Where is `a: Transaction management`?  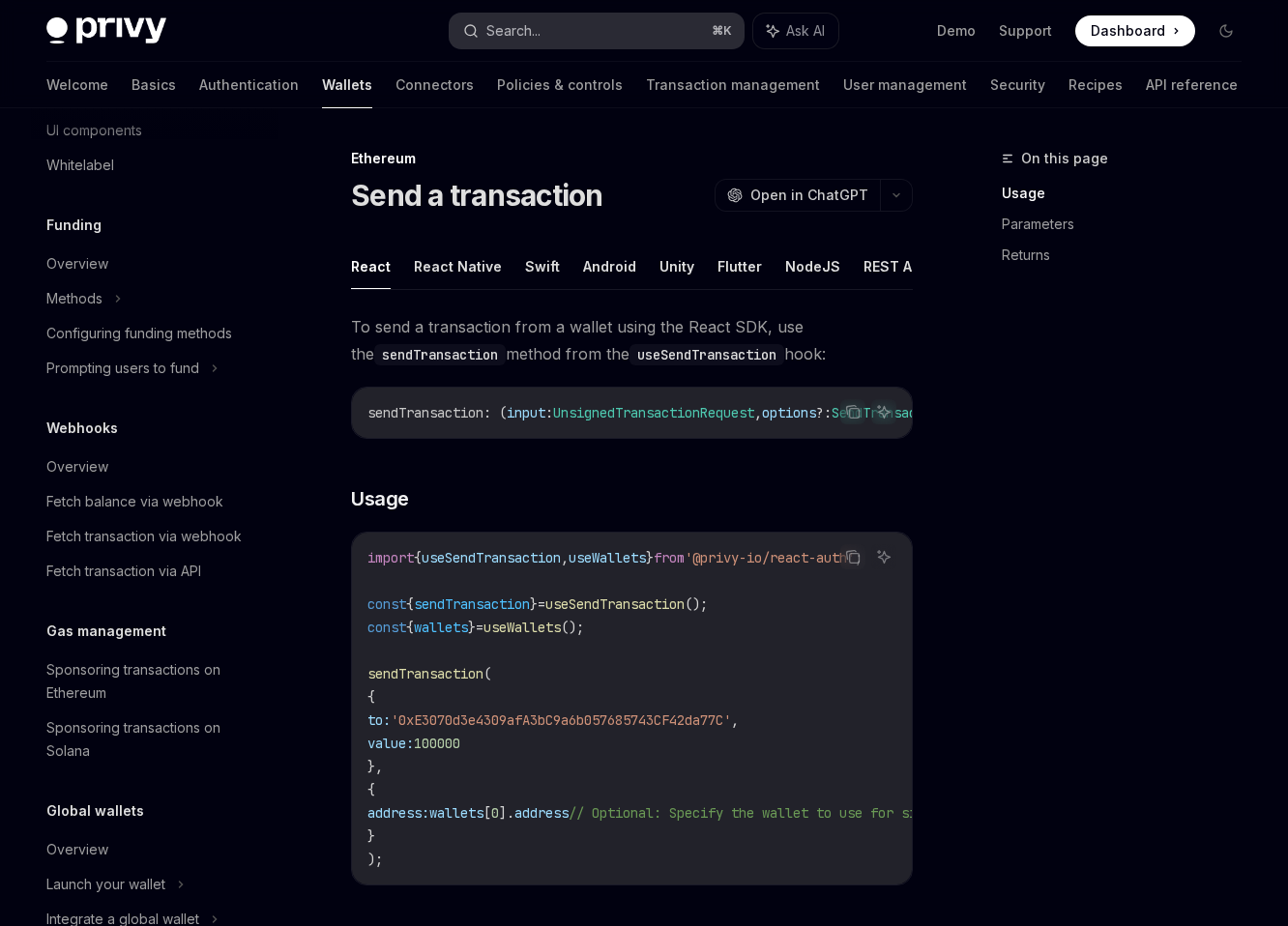
a: Transaction management is located at coordinates (733, 85).